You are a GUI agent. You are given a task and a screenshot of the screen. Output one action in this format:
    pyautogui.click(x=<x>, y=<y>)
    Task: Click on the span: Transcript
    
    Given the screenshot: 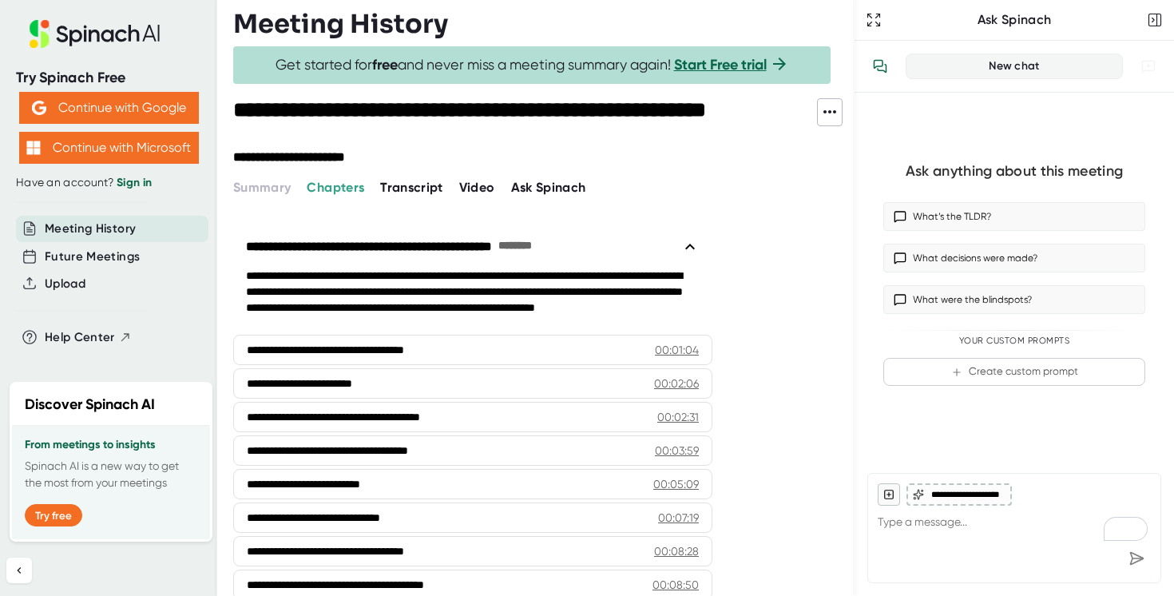 What is the action you would take?
    pyautogui.click(x=411, y=187)
    